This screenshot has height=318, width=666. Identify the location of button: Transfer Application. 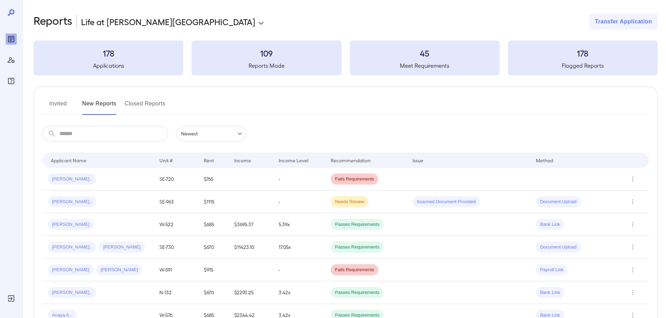
(623, 22).